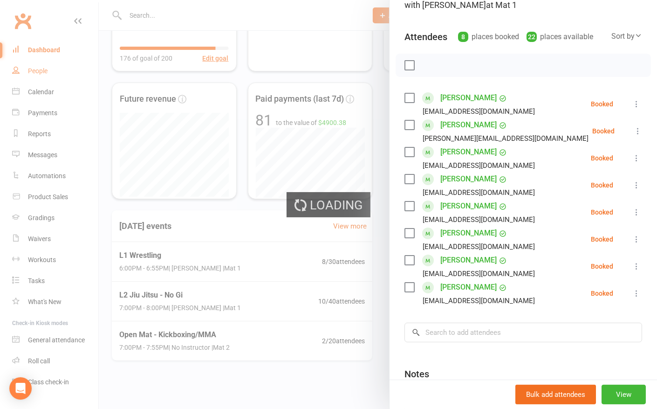  I want to click on div: 22, so click(532, 37).